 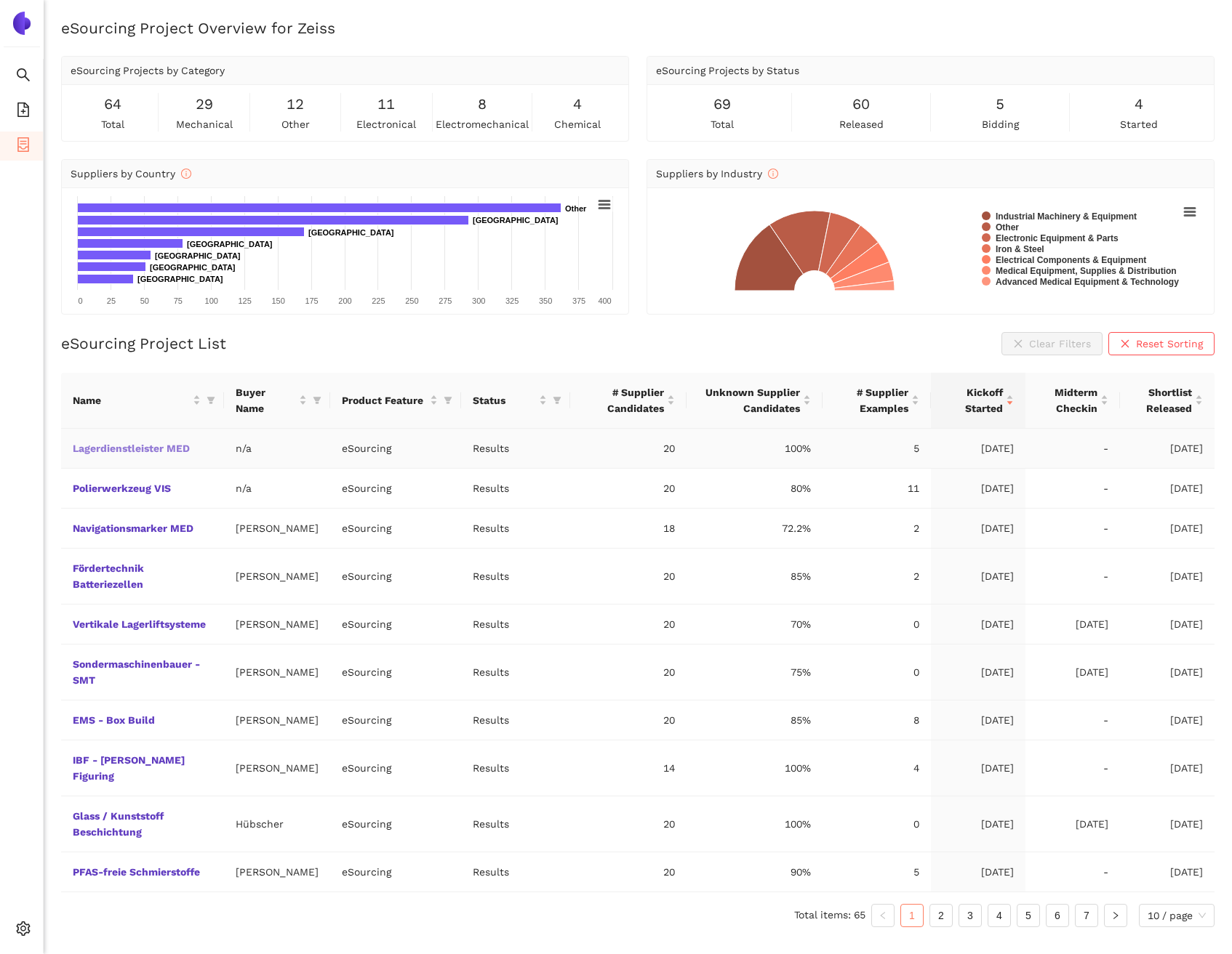 What do you see at coordinates (1028, 916) in the screenshot?
I see `a: 5` at bounding box center [1028, 916].